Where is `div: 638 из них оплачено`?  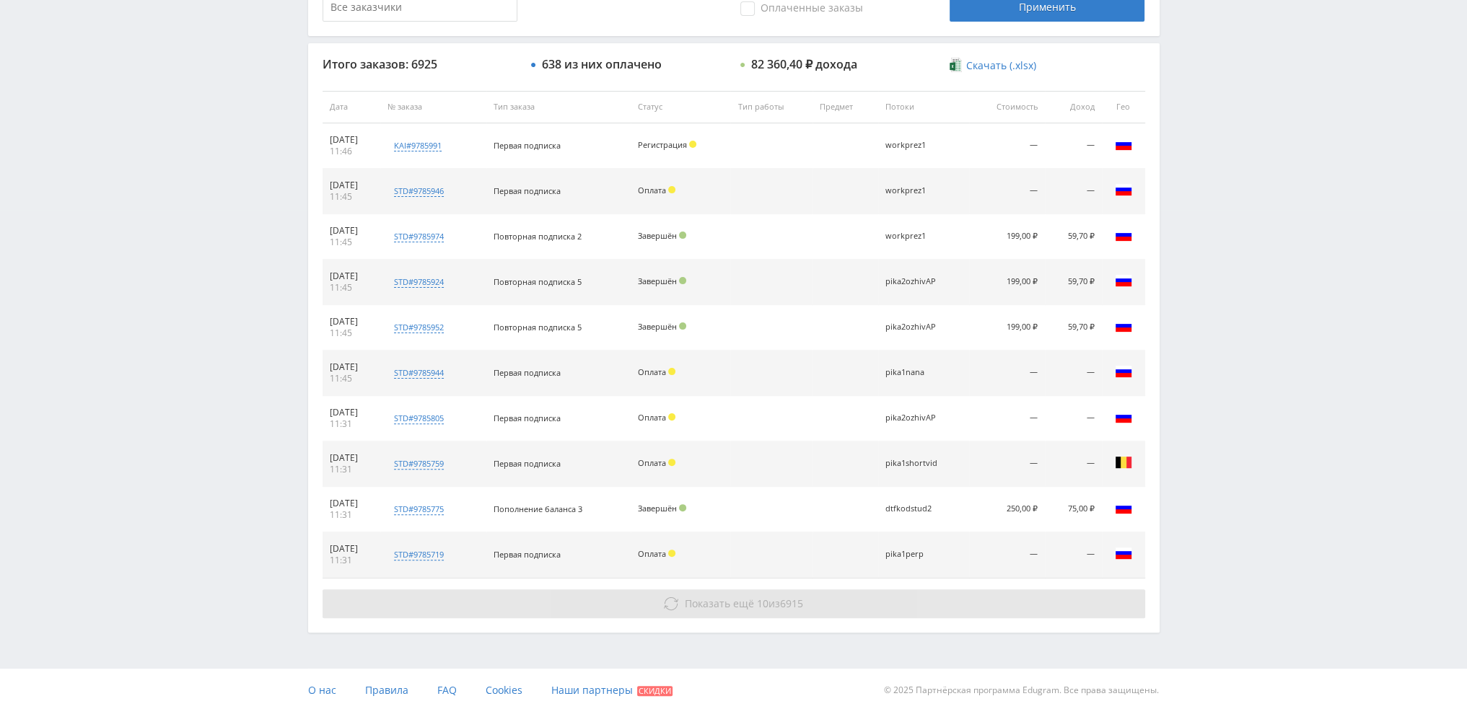 div: 638 из них оплачено is located at coordinates (602, 64).